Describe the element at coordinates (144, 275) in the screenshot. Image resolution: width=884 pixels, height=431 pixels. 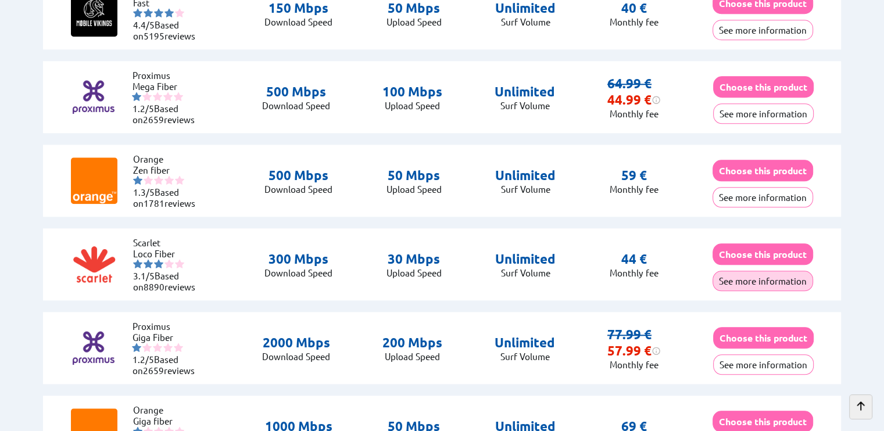
I see `span: 3.1/5` at that location.